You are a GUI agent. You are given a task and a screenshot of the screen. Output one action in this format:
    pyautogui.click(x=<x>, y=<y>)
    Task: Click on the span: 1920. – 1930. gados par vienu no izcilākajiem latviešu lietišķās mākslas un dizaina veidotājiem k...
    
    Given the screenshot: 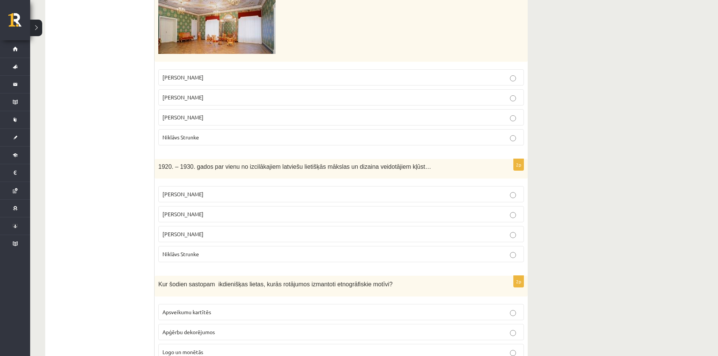 What is the action you would take?
    pyautogui.click(x=295, y=167)
    